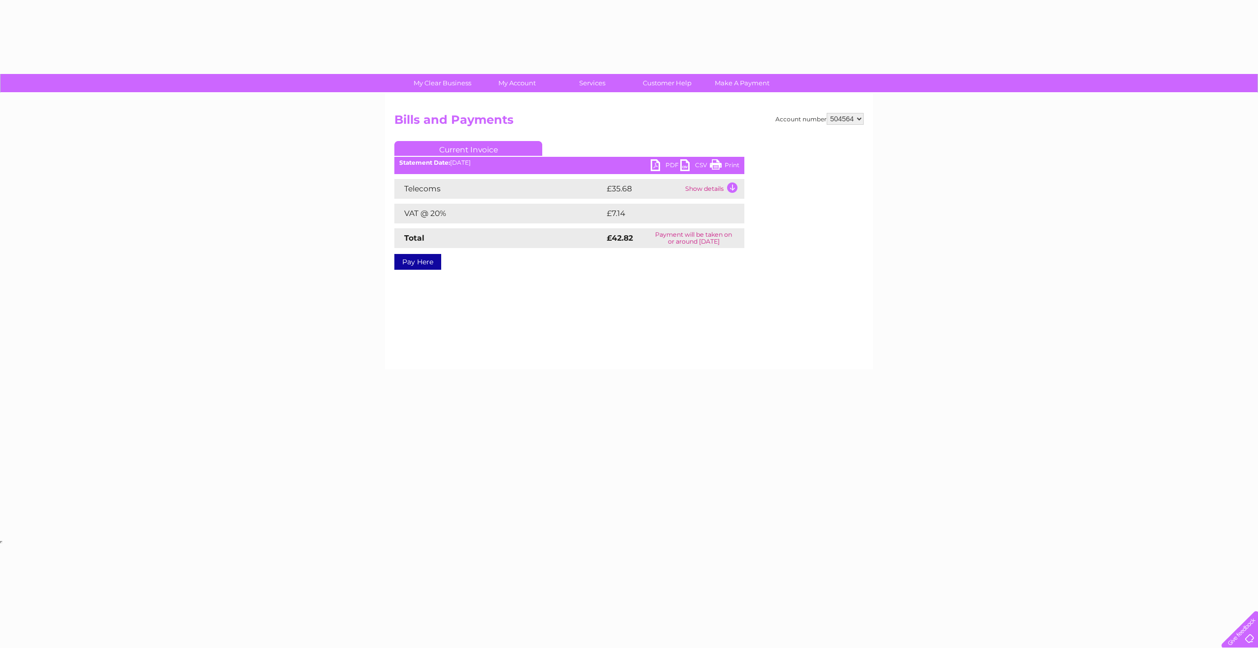  Describe the element at coordinates (414, 238) in the screenshot. I see `strong: Total` at that location.